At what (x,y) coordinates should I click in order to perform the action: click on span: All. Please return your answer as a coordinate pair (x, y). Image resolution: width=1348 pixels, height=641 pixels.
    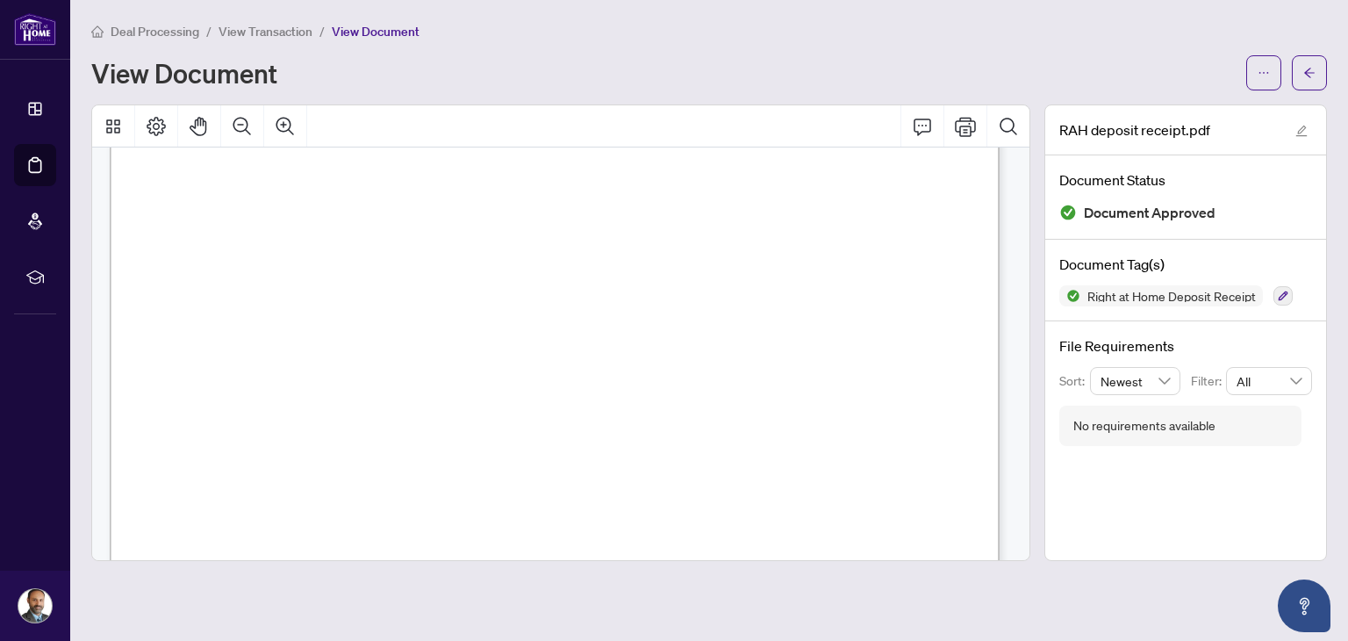
    Looking at the image, I should click on (1269, 381).